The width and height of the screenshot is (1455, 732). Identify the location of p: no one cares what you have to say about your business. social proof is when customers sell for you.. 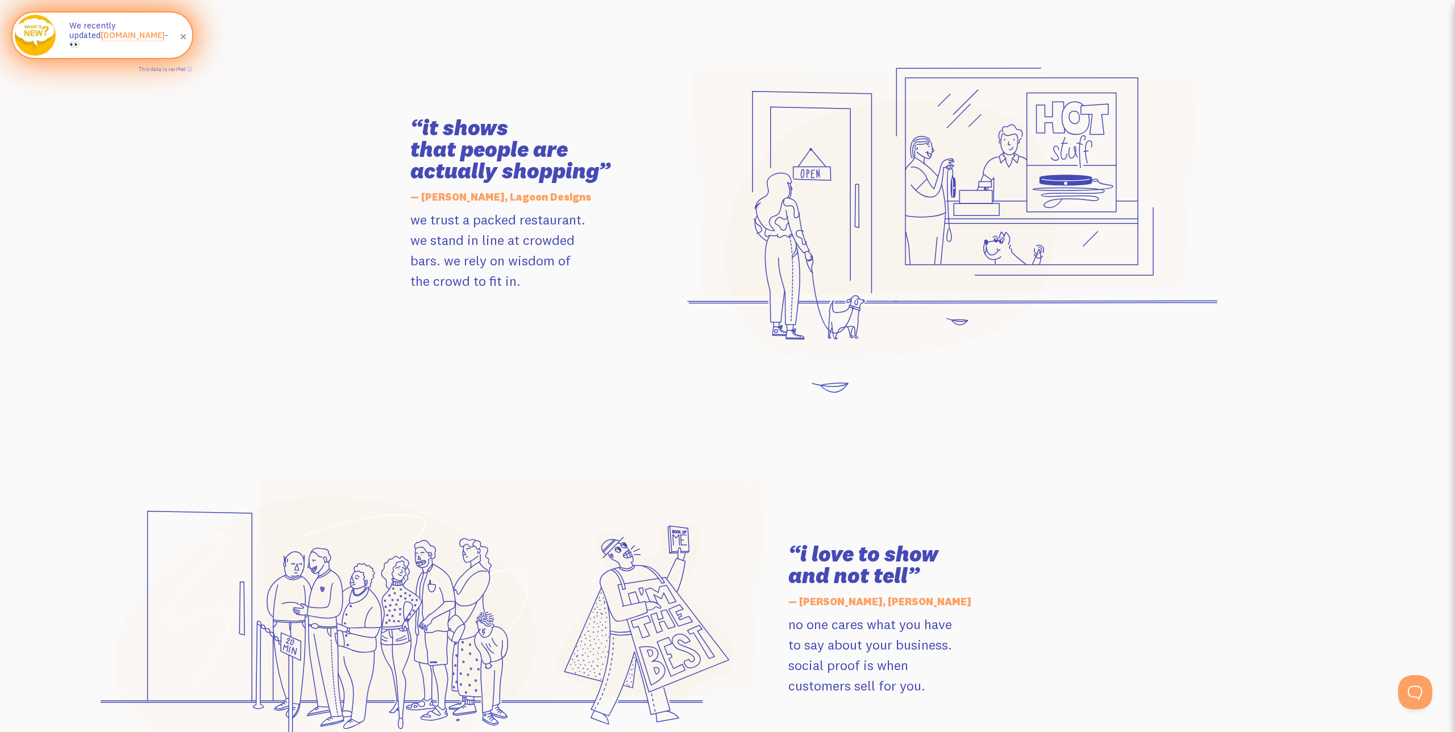
(916, 655).